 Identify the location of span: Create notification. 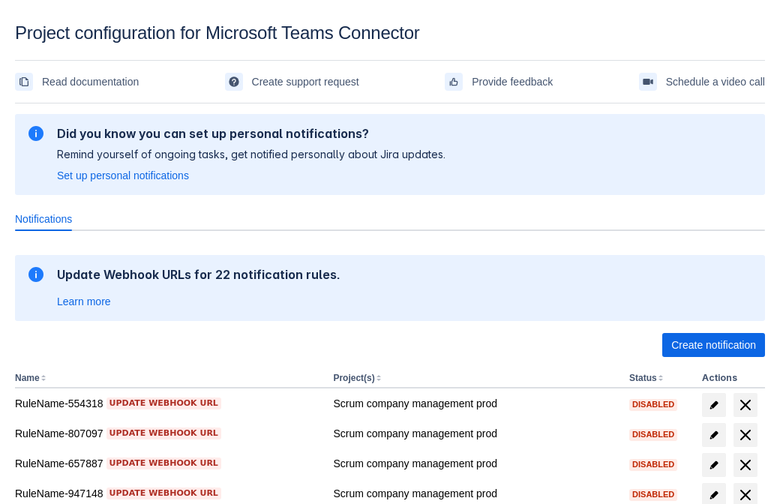
(713, 345).